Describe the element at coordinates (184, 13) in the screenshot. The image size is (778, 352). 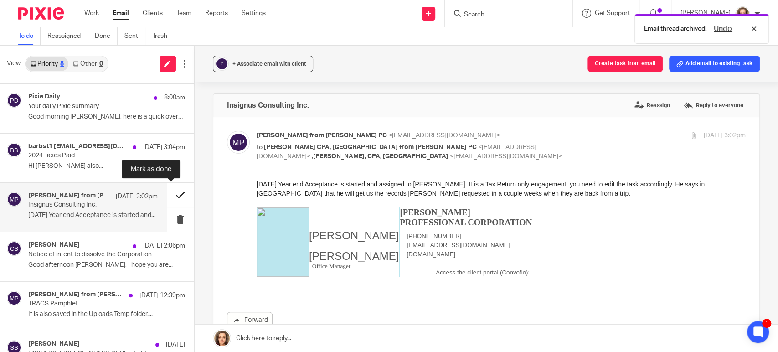
I see `a: Team` at that location.